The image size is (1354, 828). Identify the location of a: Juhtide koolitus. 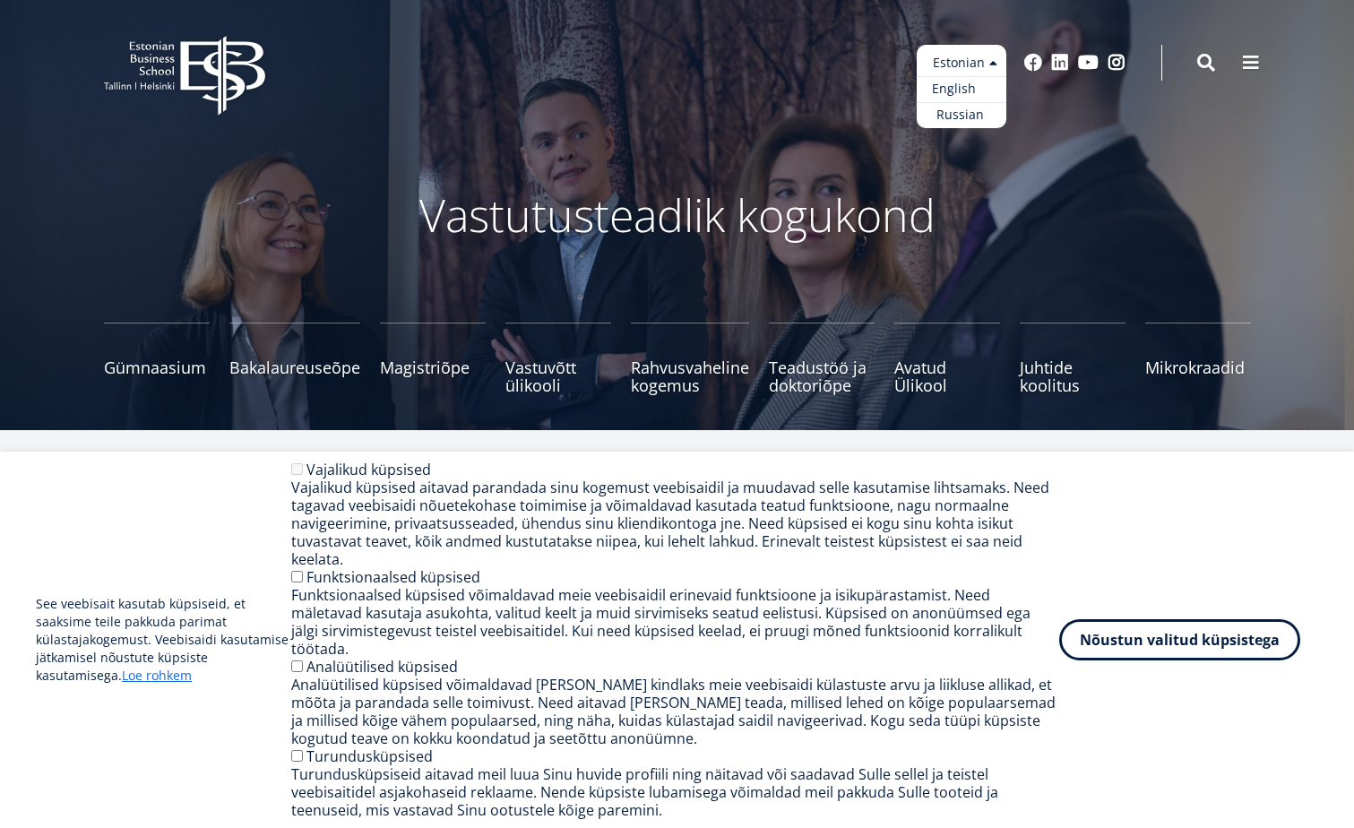
(1072, 358).